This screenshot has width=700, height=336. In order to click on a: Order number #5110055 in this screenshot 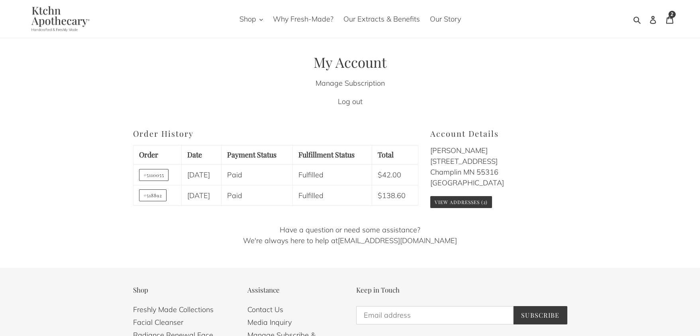, I will do `click(154, 175)`.